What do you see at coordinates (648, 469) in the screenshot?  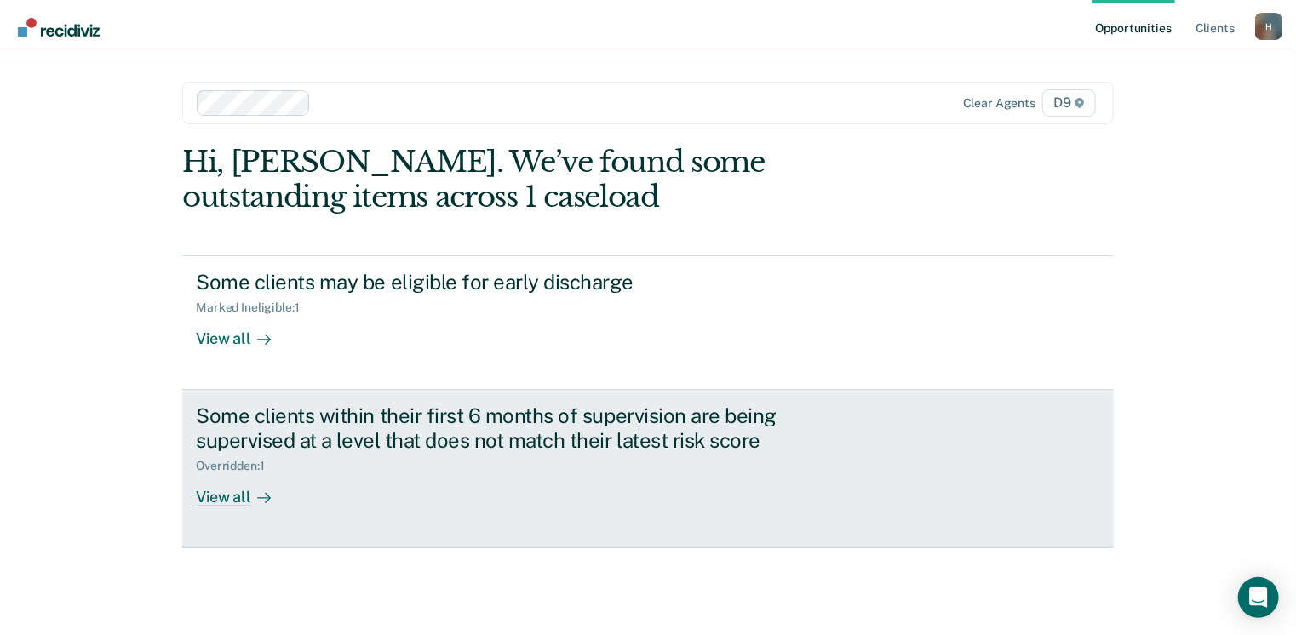 I see `a: Some clients within their first 6 months of supervision are being supervised at a level that does...` at bounding box center [648, 469].